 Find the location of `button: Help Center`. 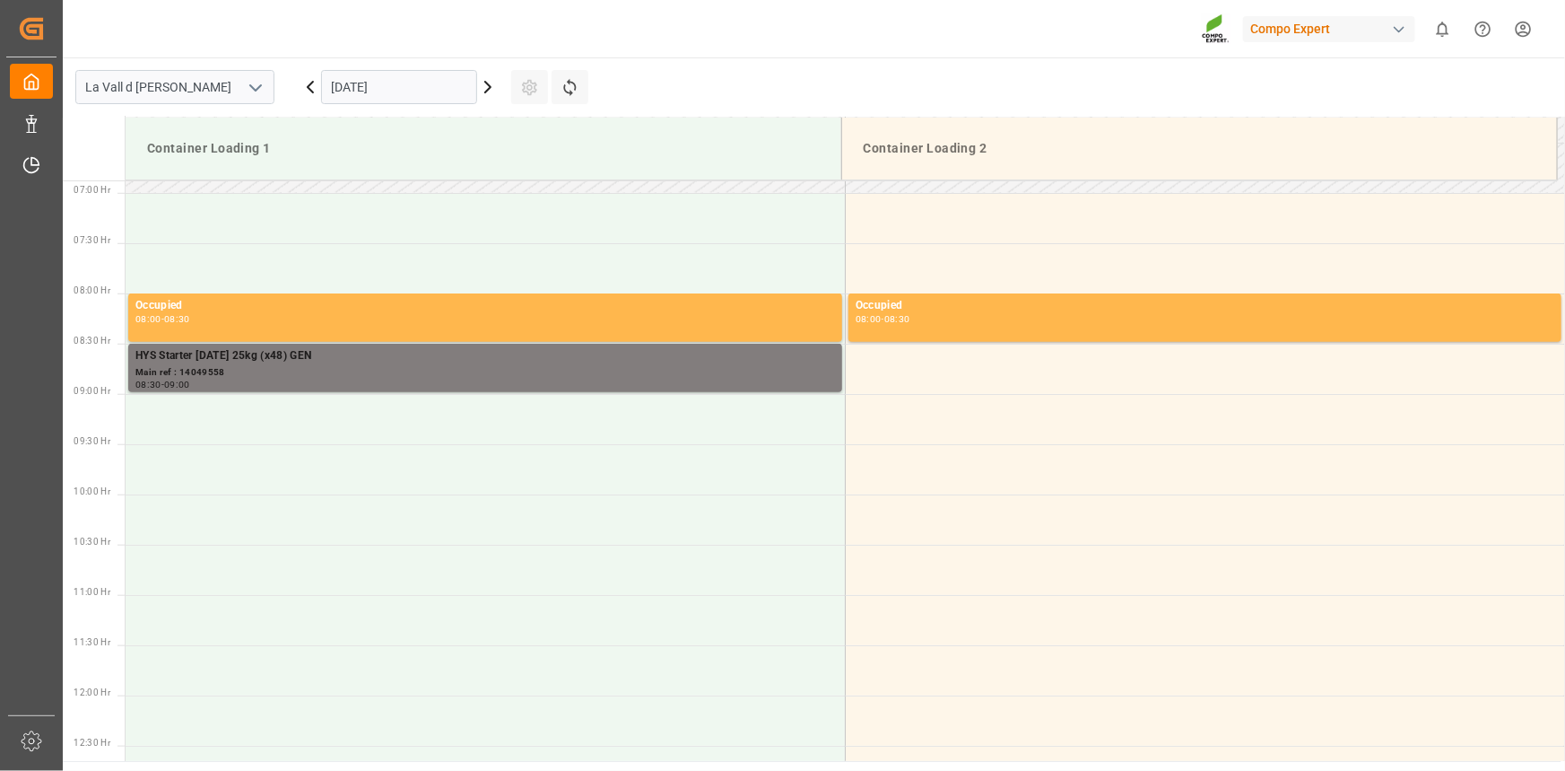

button: Help Center is located at coordinates (1483, 29).